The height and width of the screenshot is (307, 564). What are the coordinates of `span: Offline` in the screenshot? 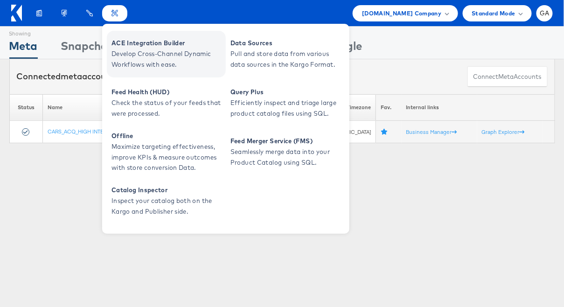 It's located at (167, 136).